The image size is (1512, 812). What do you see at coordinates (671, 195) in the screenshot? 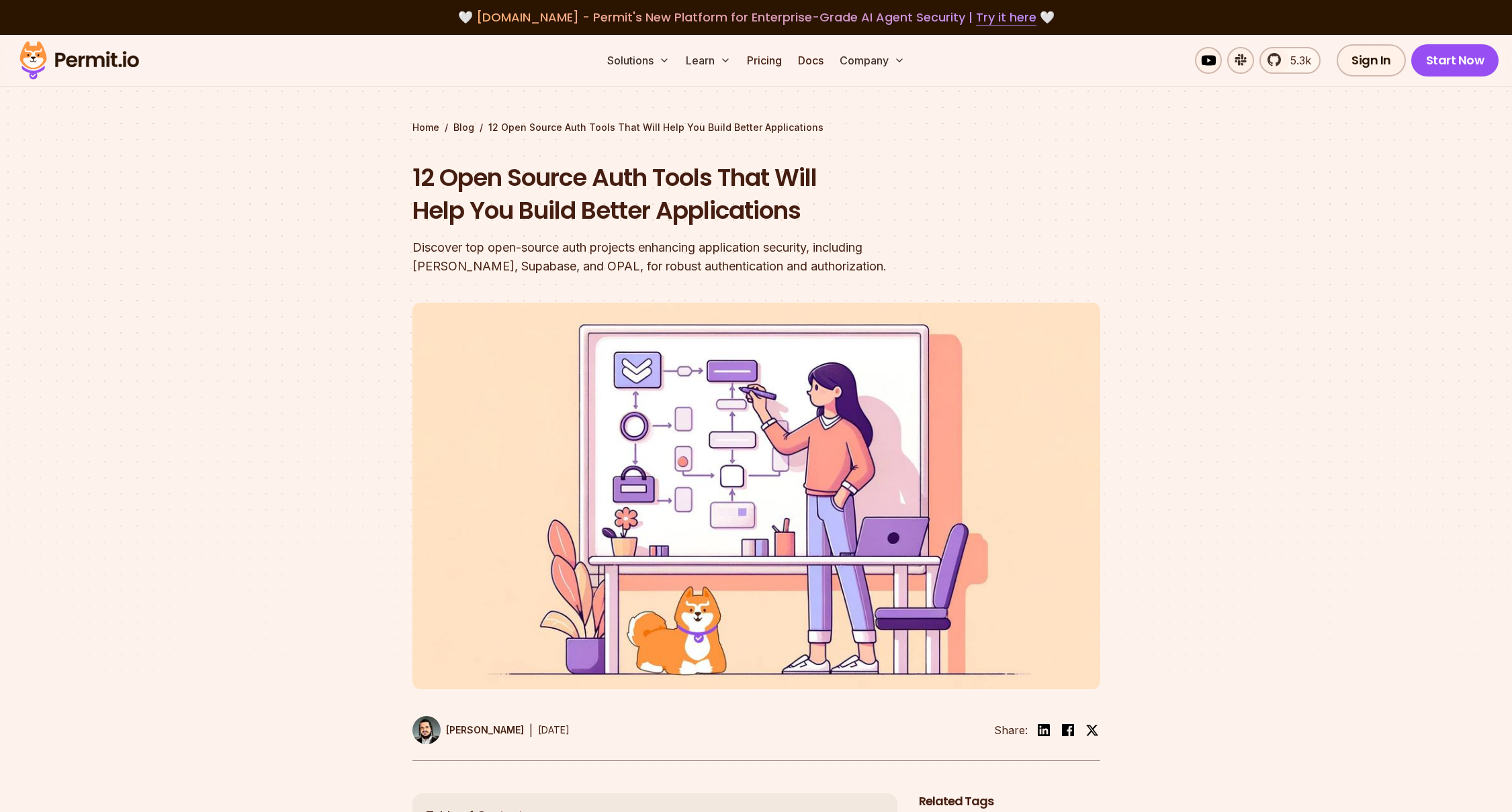
I see `h1: 12 Open Source Auth Tools That Will Help You Build Better Applications` at bounding box center [671, 195].